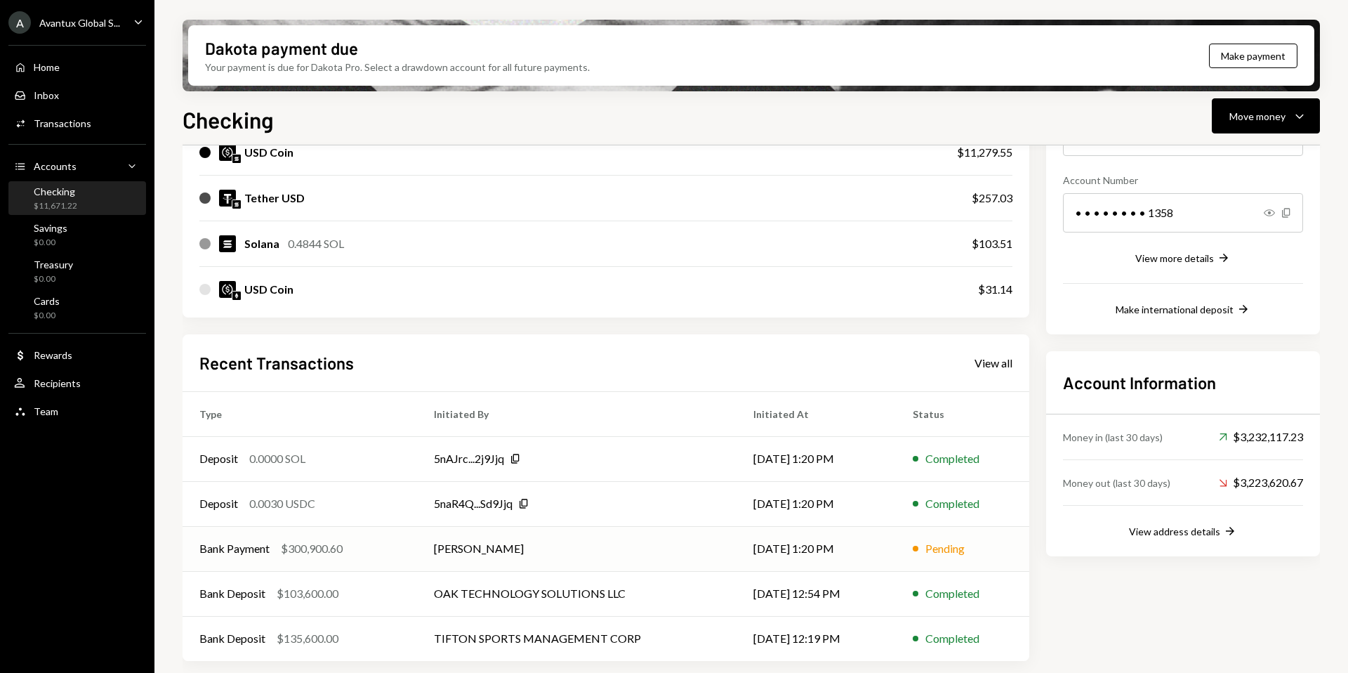 This screenshot has width=1348, height=673. What do you see at coordinates (577, 414) in the screenshot?
I see `th: Initiated By` at bounding box center [577, 414].